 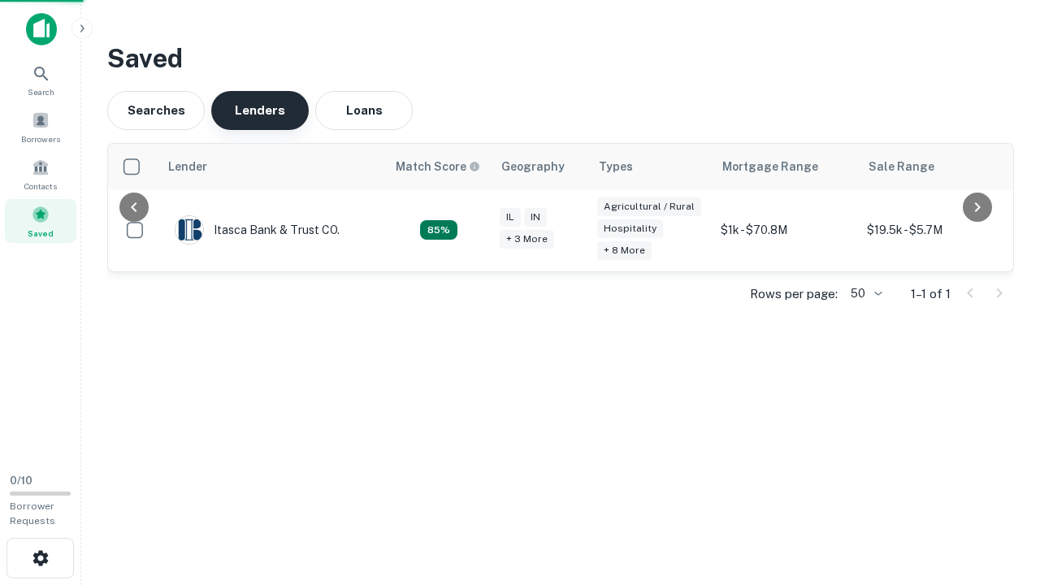 What do you see at coordinates (364, 110) in the screenshot?
I see `button: Loans` at bounding box center [364, 110].